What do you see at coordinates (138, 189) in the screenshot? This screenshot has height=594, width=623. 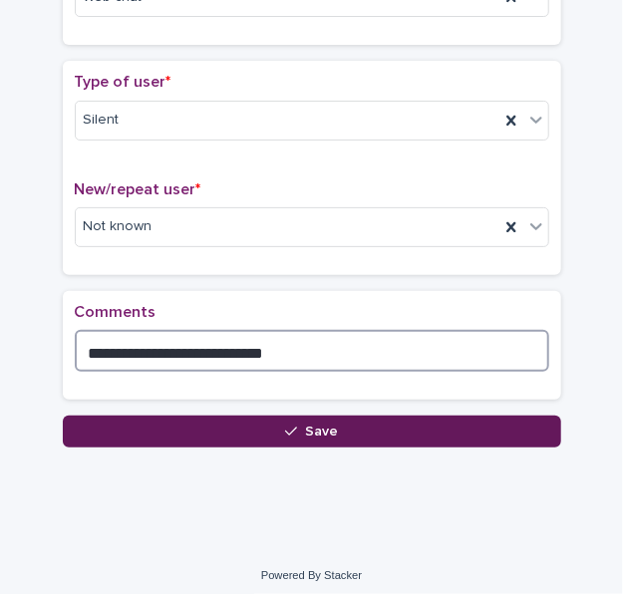 I see `span: New/repeat user` at bounding box center [138, 189].